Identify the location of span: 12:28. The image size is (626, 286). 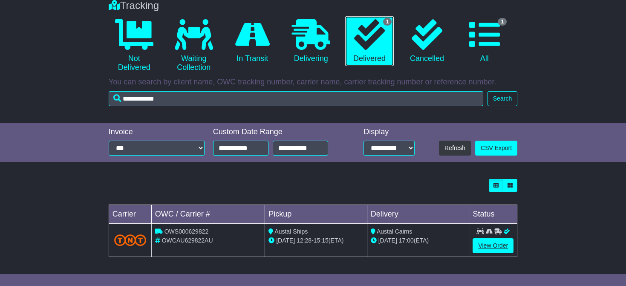
(304, 241).